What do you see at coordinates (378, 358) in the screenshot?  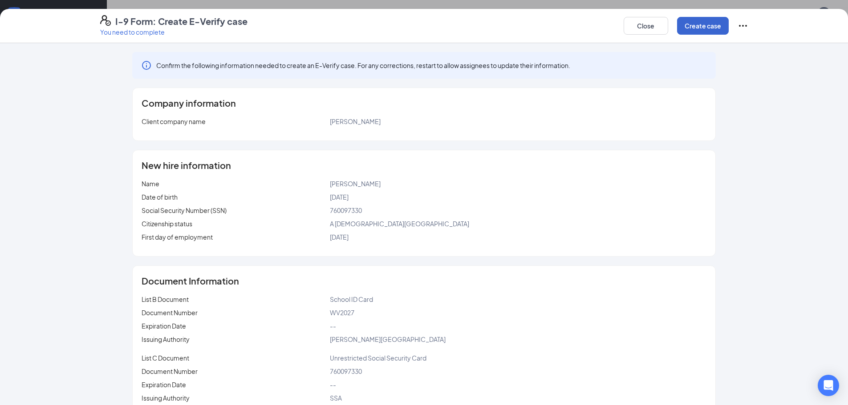 I see `span: Unrestricted Social Security Card` at bounding box center [378, 358].